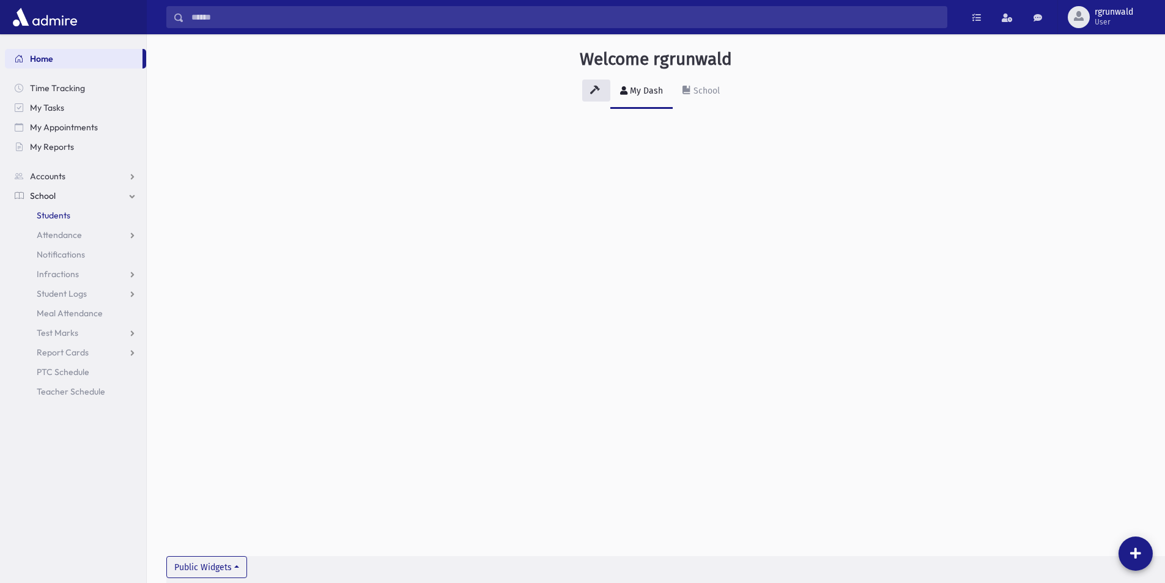  Describe the element at coordinates (207, 567) in the screenshot. I see `button: Public Widgets` at that location.